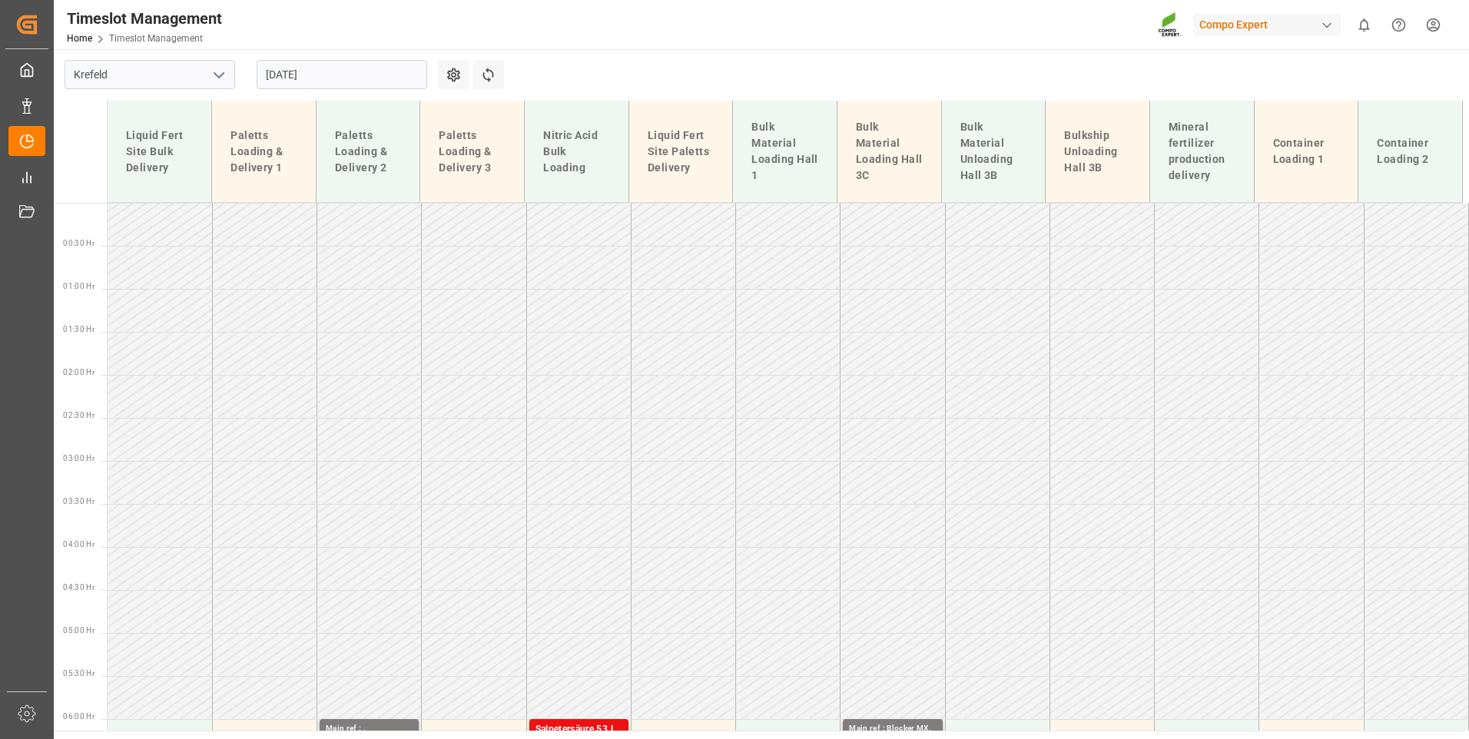  Describe the element at coordinates (1170, 25) in the screenshot. I see `img: Screenshot%202023-09-29%20at%2010.02.21.png_1712312052.png` at that location.